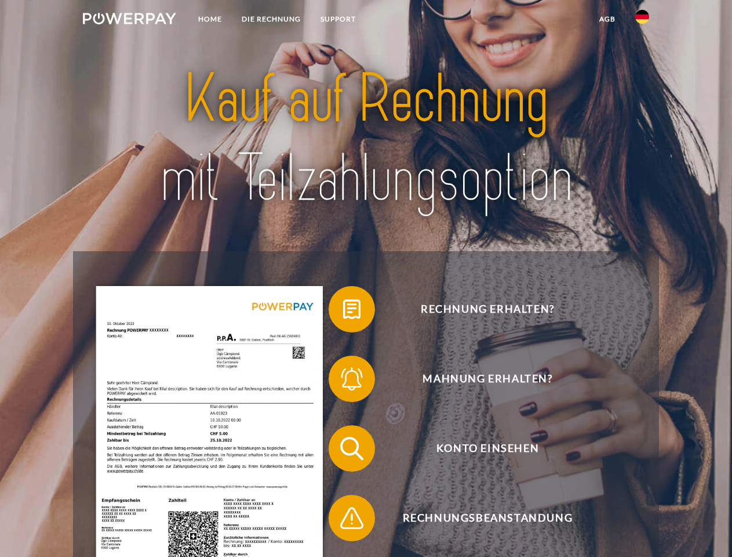 The image size is (732, 557). I want to click on img: logo-powerpay-white.svg, so click(129, 19).